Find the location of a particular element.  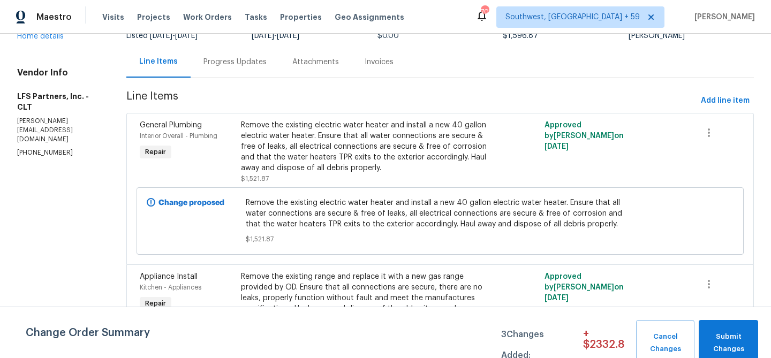

span: Kitchen - Appliances is located at coordinates (170, 288).